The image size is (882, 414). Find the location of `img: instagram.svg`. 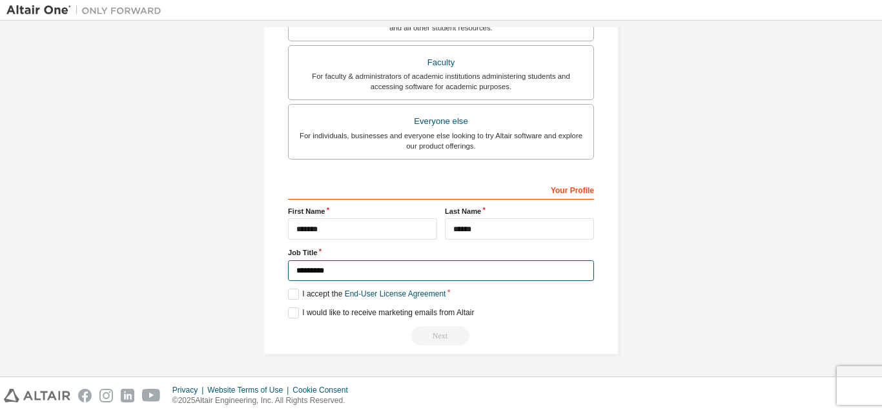

img: instagram.svg is located at coordinates (106, 395).